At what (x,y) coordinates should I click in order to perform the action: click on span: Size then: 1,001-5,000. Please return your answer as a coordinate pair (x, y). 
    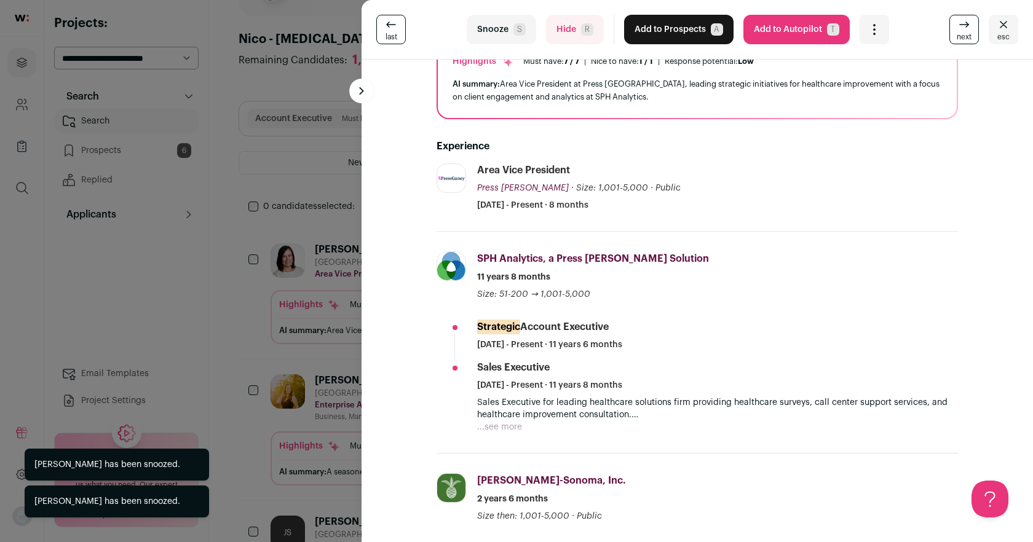
    Looking at the image, I should click on (523, 516).